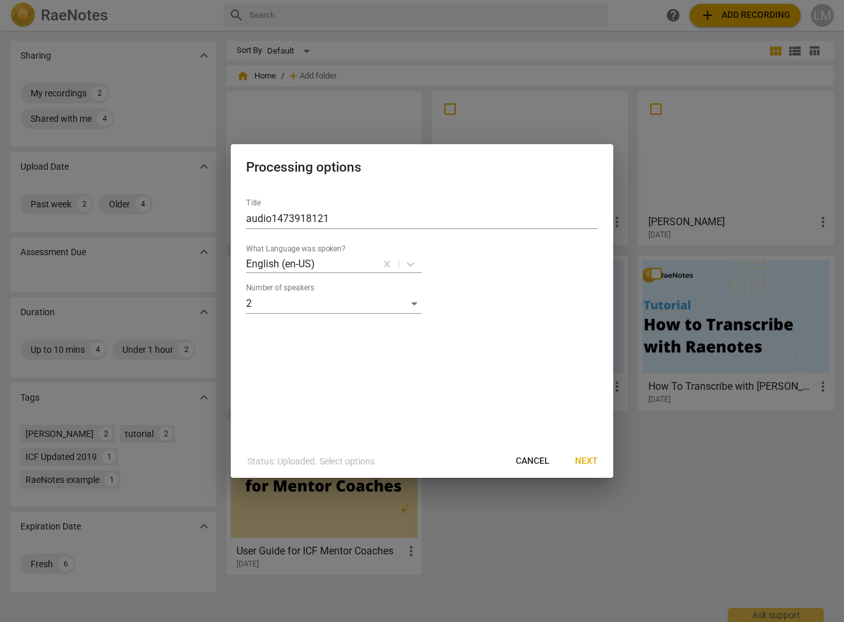 The width and height of the screenshot is (844, 622). What do you see at coordinates (422, 167) in the screenshot?
I see `h2: Processing options` at bounding box center [422, 167].